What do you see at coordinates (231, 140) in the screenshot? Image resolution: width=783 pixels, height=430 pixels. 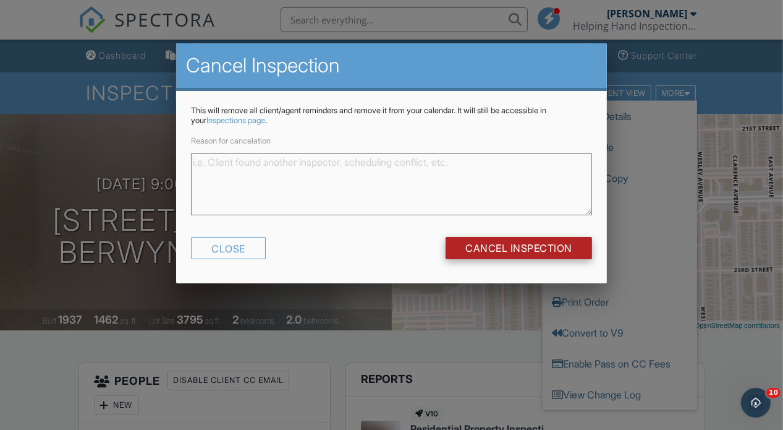 I see `label: Reason for cancelation` at bounding box center [231, 140].